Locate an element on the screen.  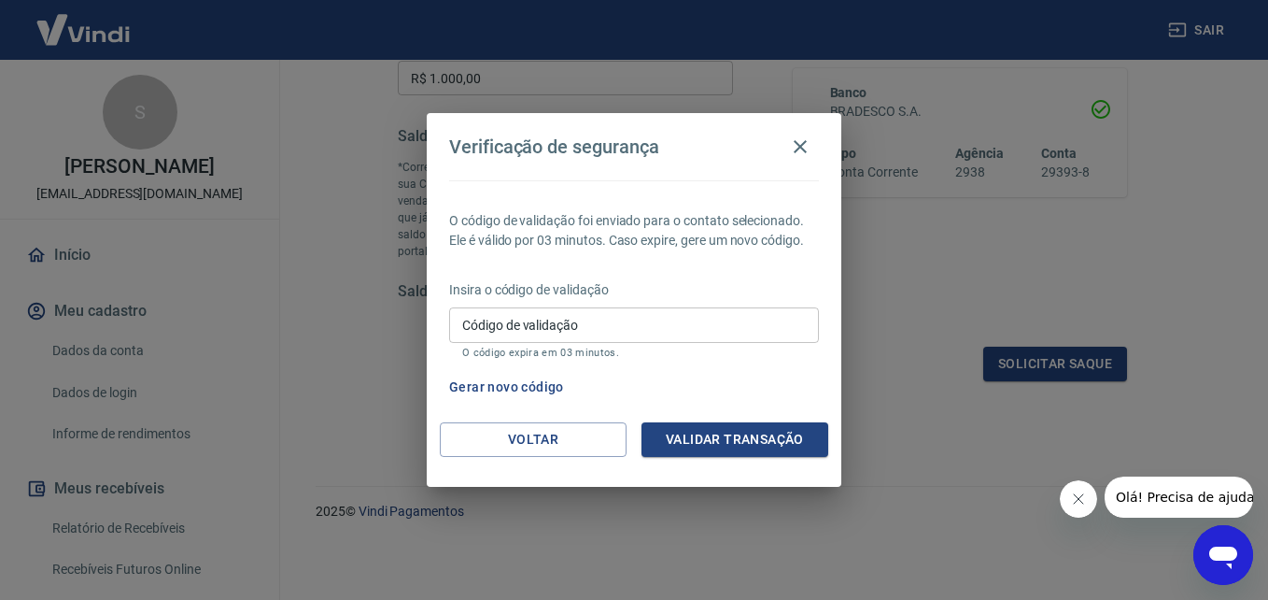
p: O código expira em 03 minutos. is located at coordinates (634, 352).